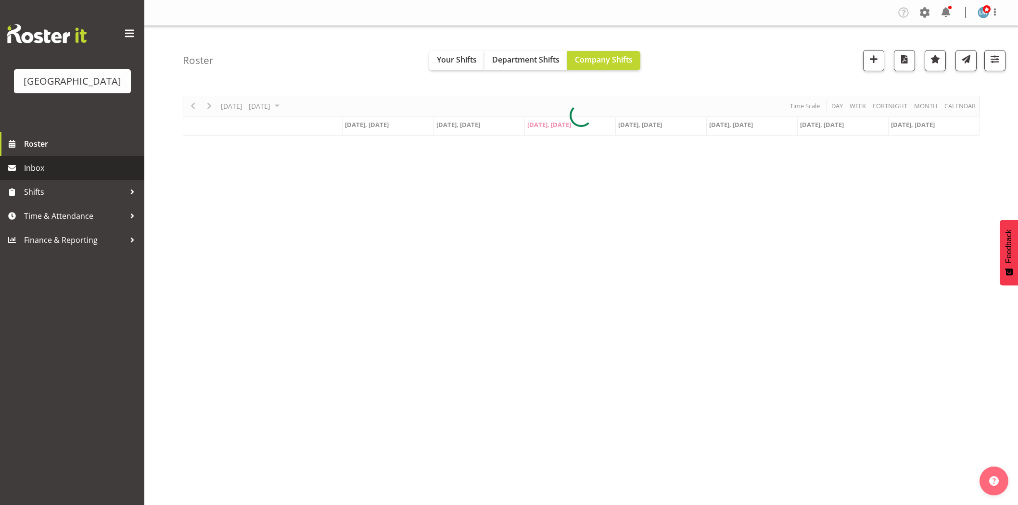  Describe the element at coordinates (526, 61) in the screenshot. I see `button: Department Shifts` at that location.